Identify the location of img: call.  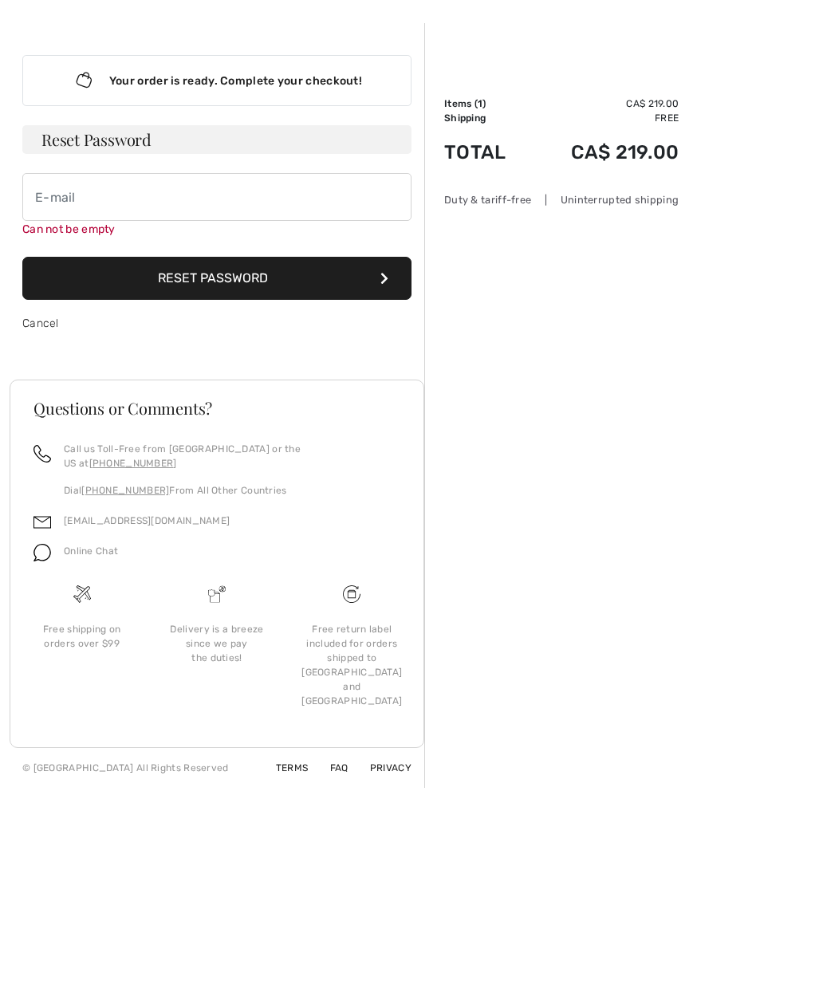
(42, 455).